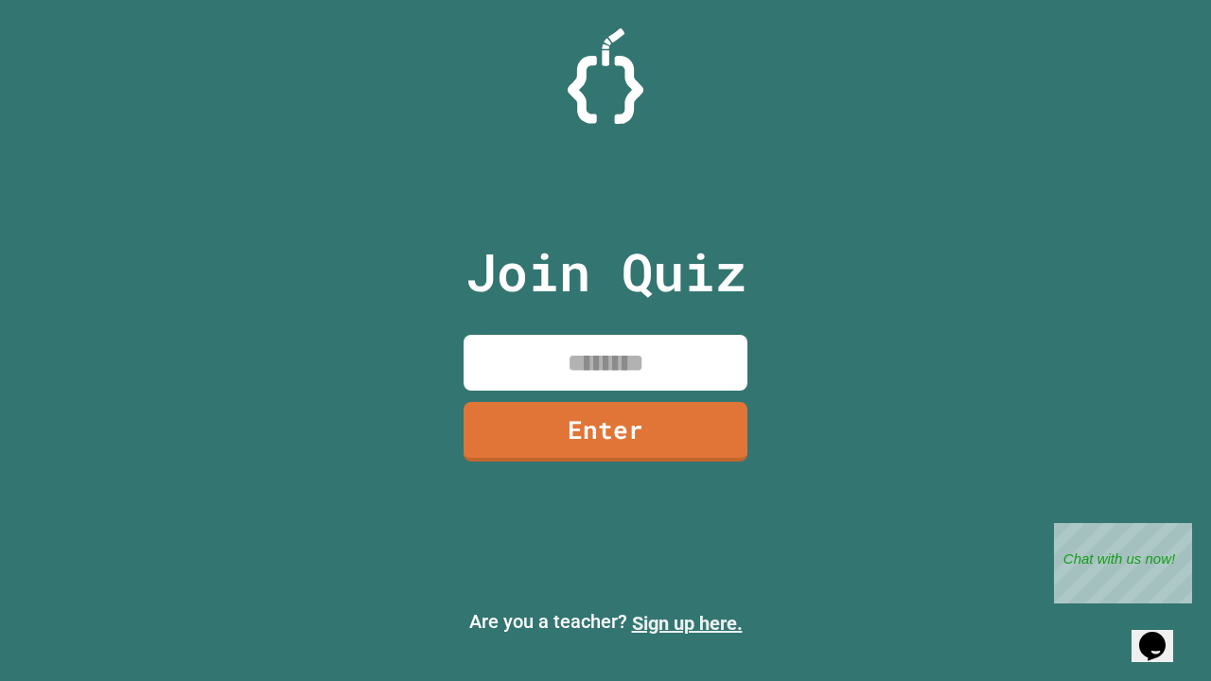 The image size is (1211, 681). What do you see at coordinates (605, 272) in the screenshot?
I see `p: Join Quiz` at bounding box center [605, 272].